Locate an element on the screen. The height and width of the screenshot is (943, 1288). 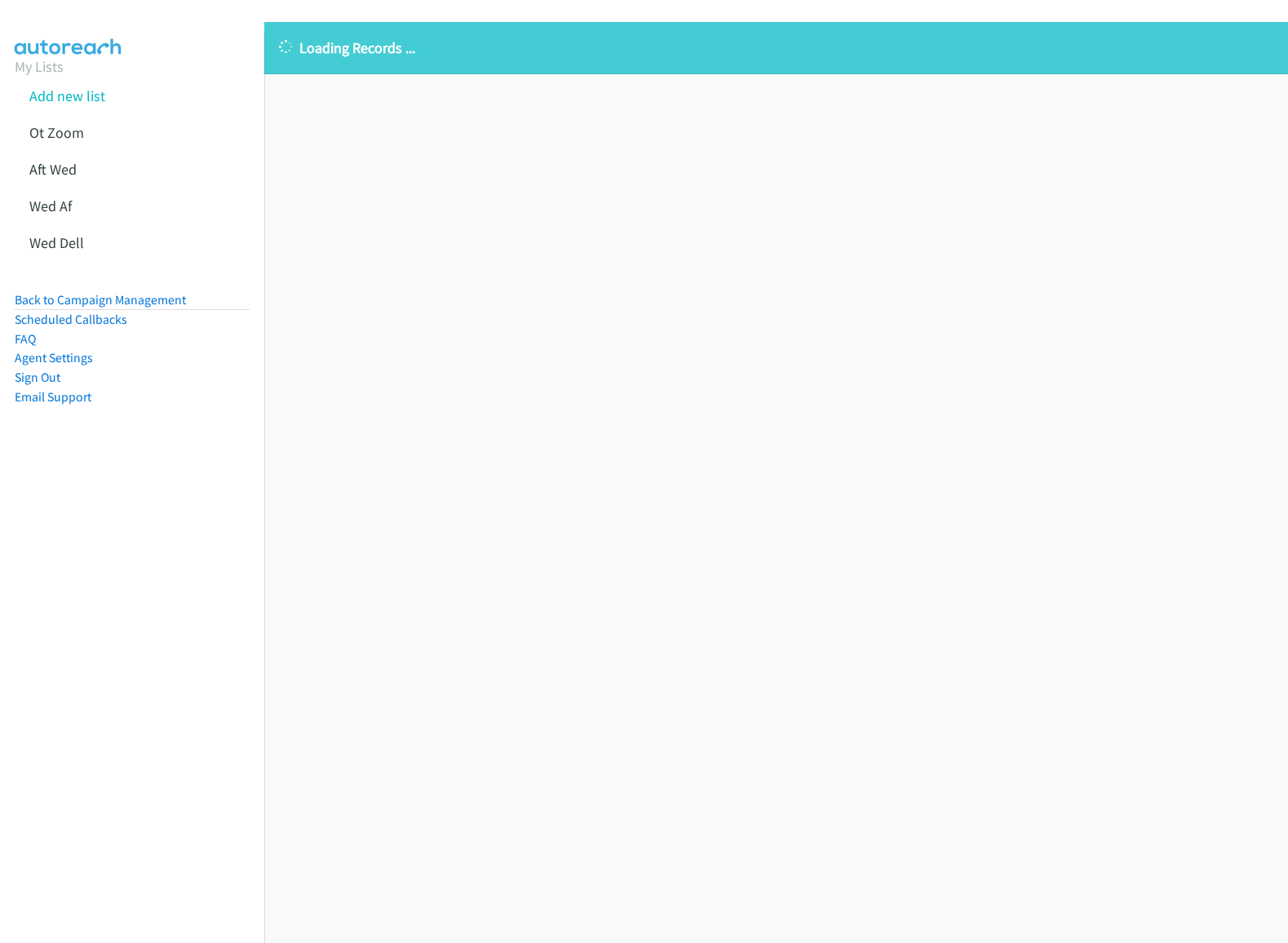
a: FAQ is located at coordinates (25, 339).